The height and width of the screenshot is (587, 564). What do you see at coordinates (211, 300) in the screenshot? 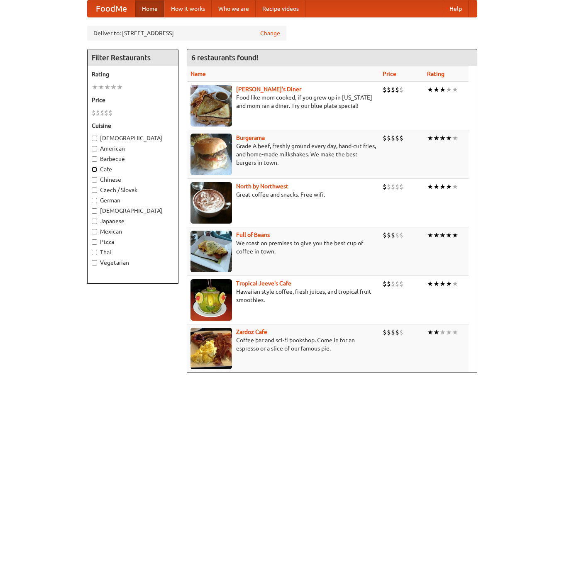
I see `img: jeeves.jpg` at bounding box center [211, 300].